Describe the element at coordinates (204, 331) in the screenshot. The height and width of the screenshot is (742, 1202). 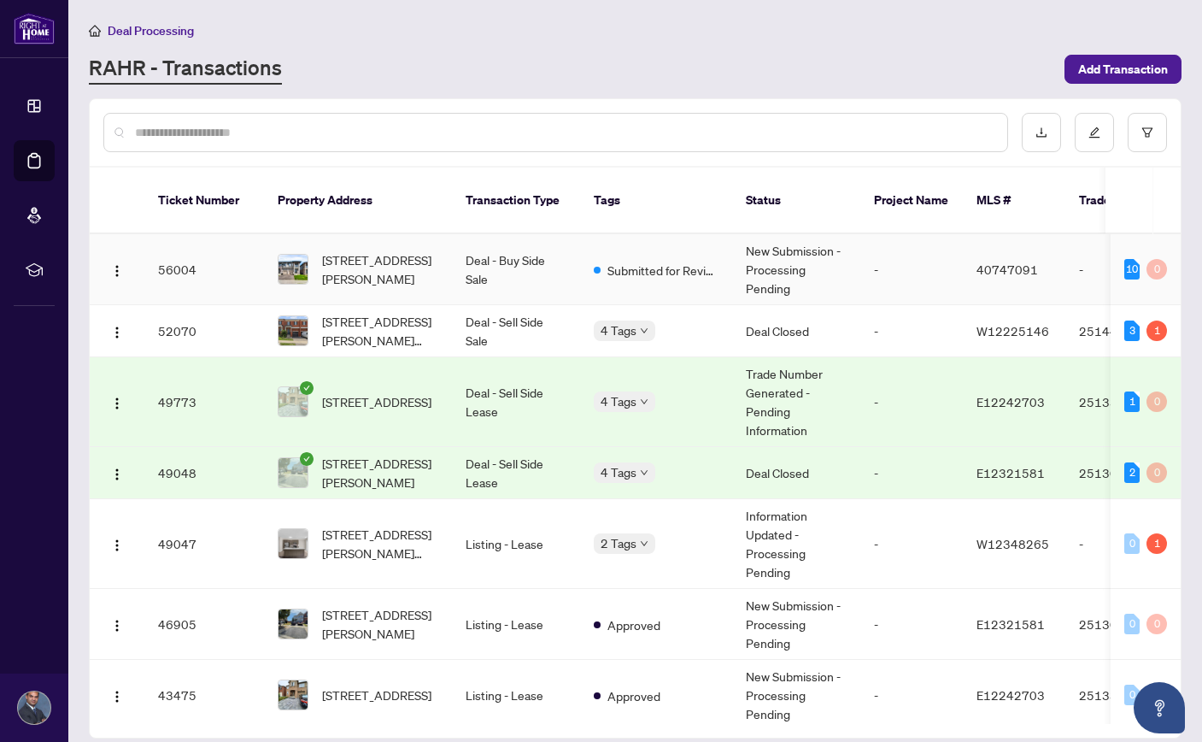
I see `td: 52070` at that location.